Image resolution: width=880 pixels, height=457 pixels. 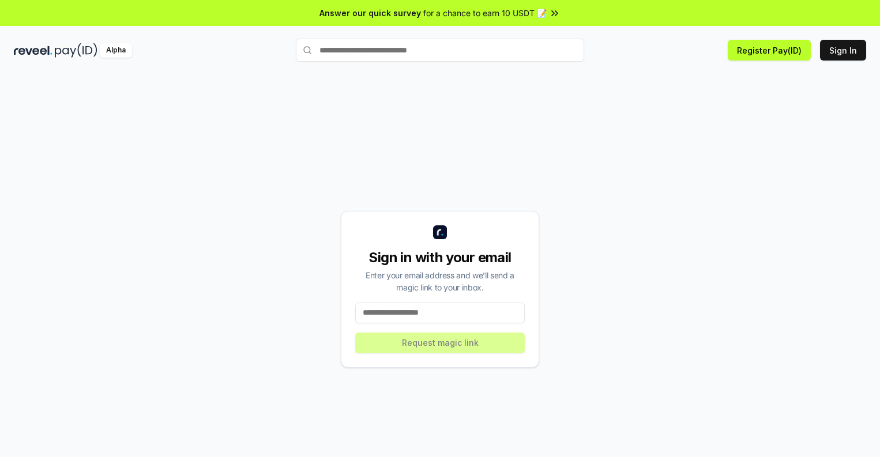 What do you see at coordinates (440, 258) in the screenshot?
I see `div: Sign in with your email` at bounding box center [440, 258].